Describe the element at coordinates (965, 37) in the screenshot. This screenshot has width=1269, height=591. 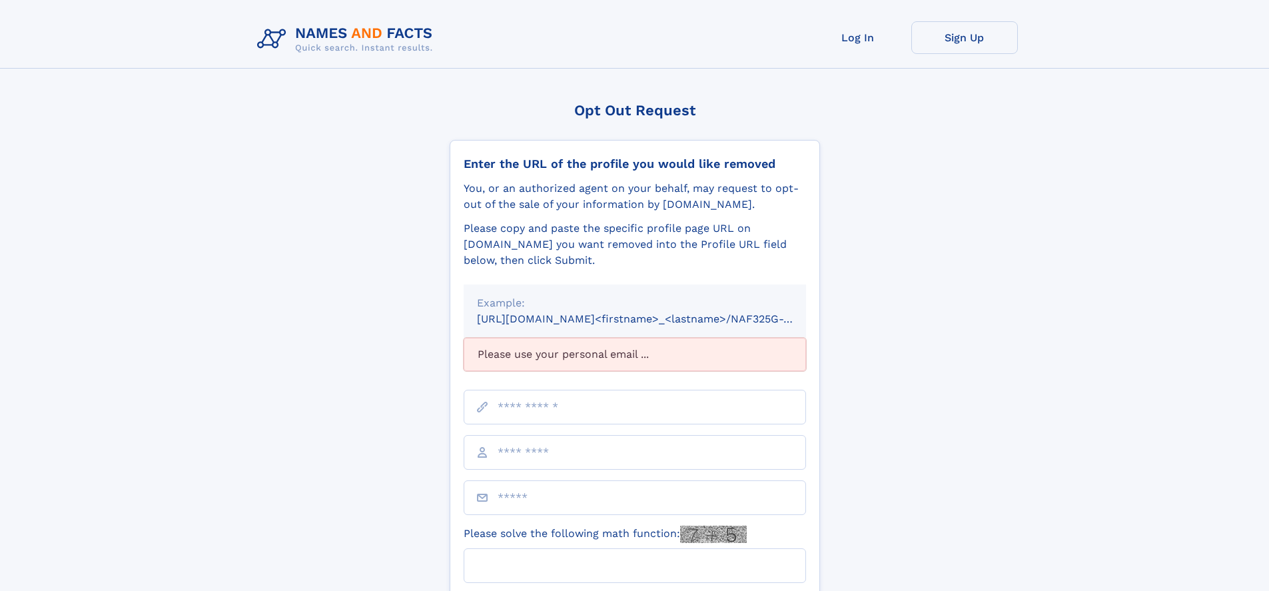
I see `a: Sign Up` at that location.